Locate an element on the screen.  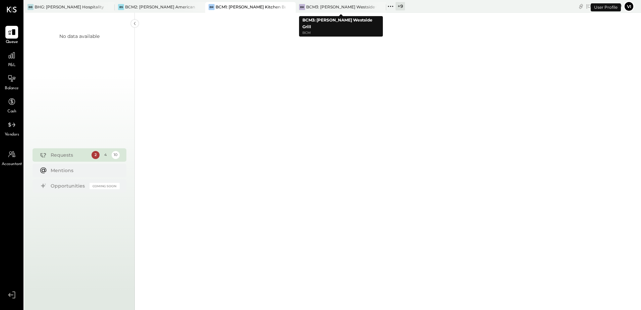
a: Queue is located at coordinates (12, 36).